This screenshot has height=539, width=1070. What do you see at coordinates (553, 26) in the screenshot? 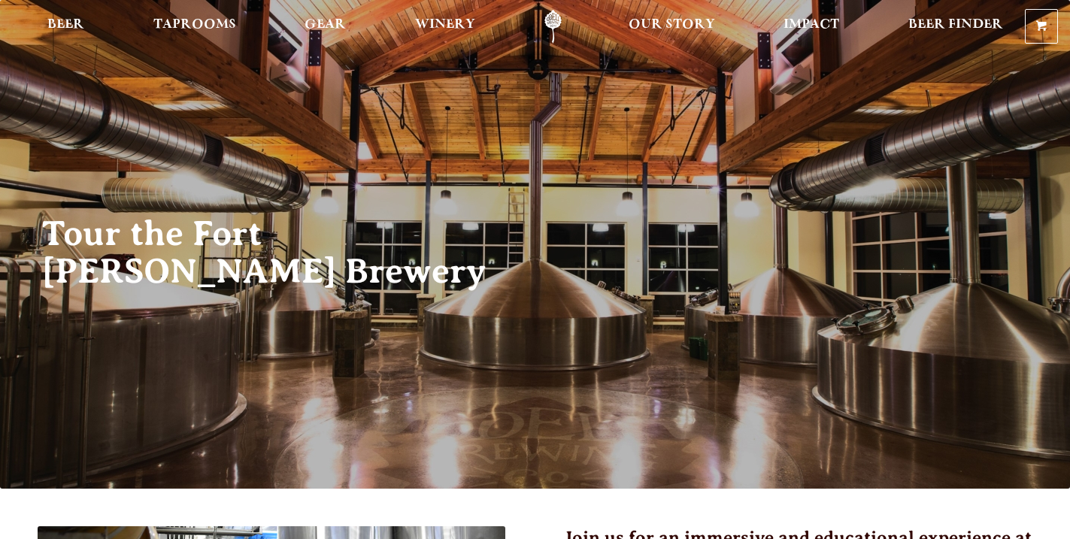
I see `a: Odell Home` at bounding box center [553, 26].